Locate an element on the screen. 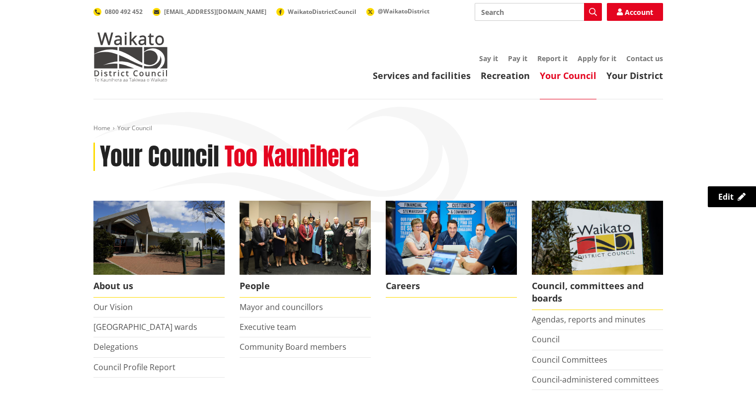  a: Council Committees is located at coordinates (570, 360).